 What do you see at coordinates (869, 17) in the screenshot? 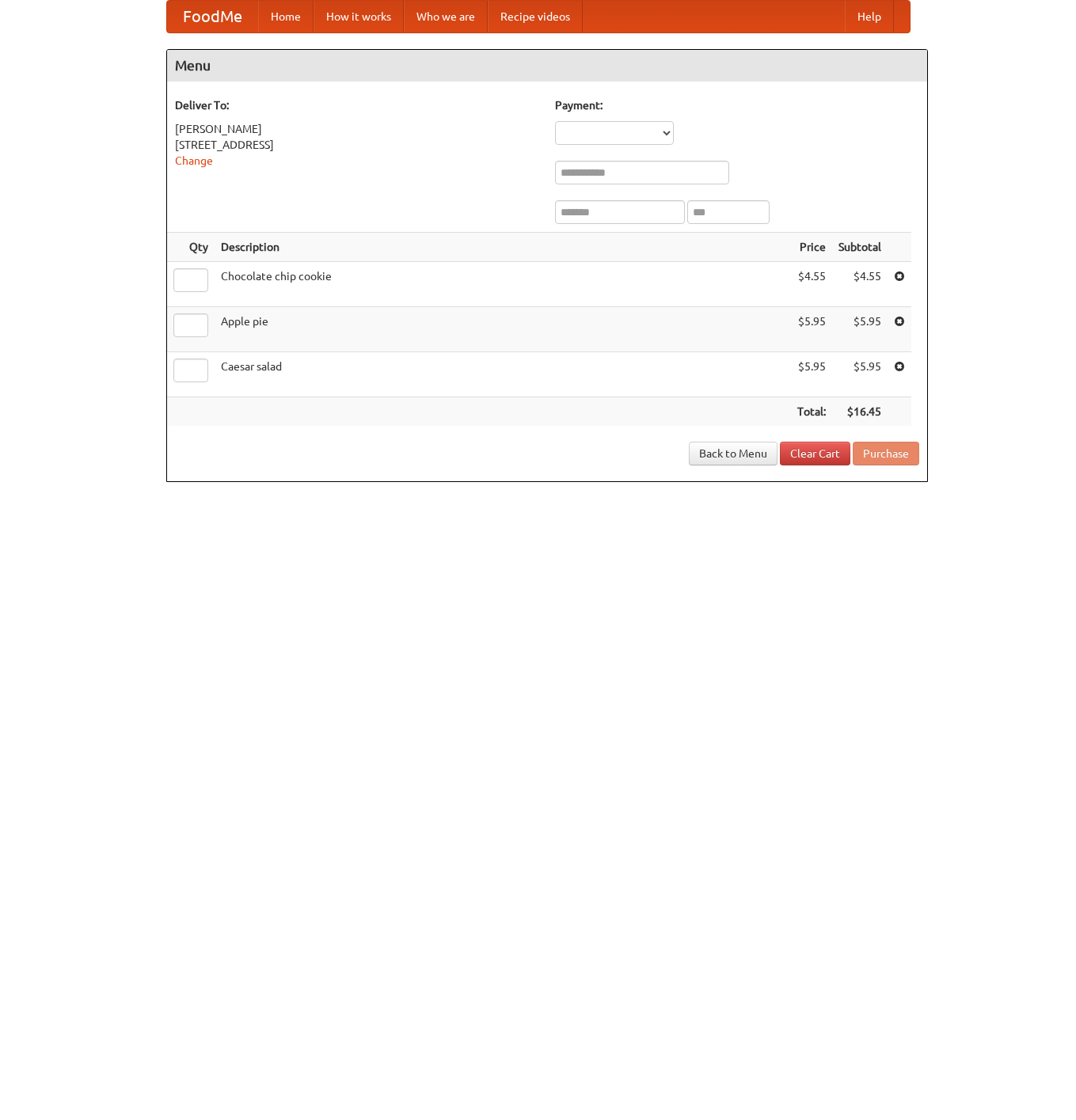
I see `a: Help` at bounding box center [869, 17].